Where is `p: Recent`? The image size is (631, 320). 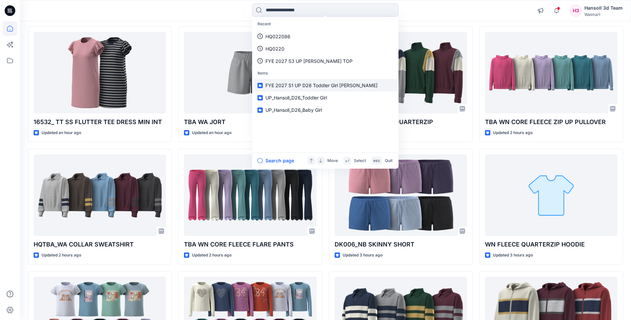
p: Recent is located at coordinates (325, 24).